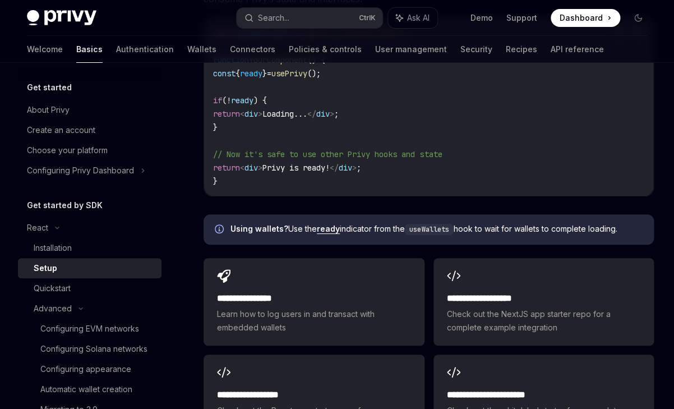 This screenshot has width=674, height=409. What do you see at coordinates (413, 18) in the screenshot?
I see `button: Ask AI` at bounding box center [413, 18].